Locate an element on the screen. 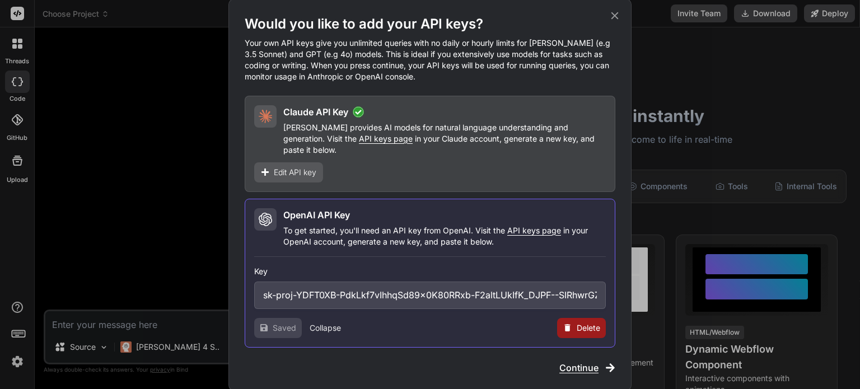 This screenshot has height=389, width=860. input: Enter API Key is located at coordinates (430, 295).